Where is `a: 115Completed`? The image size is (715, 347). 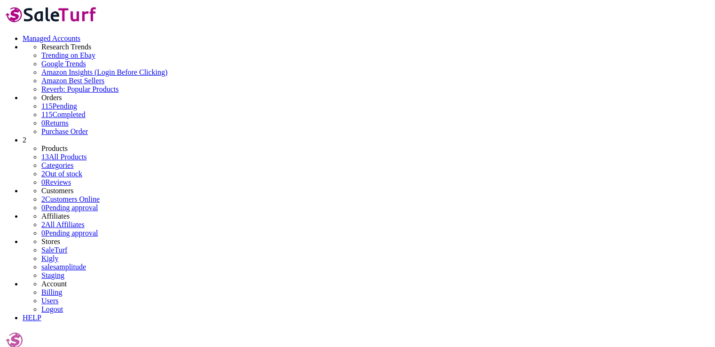 a: 115Completed is located at coordinates (63, 114).